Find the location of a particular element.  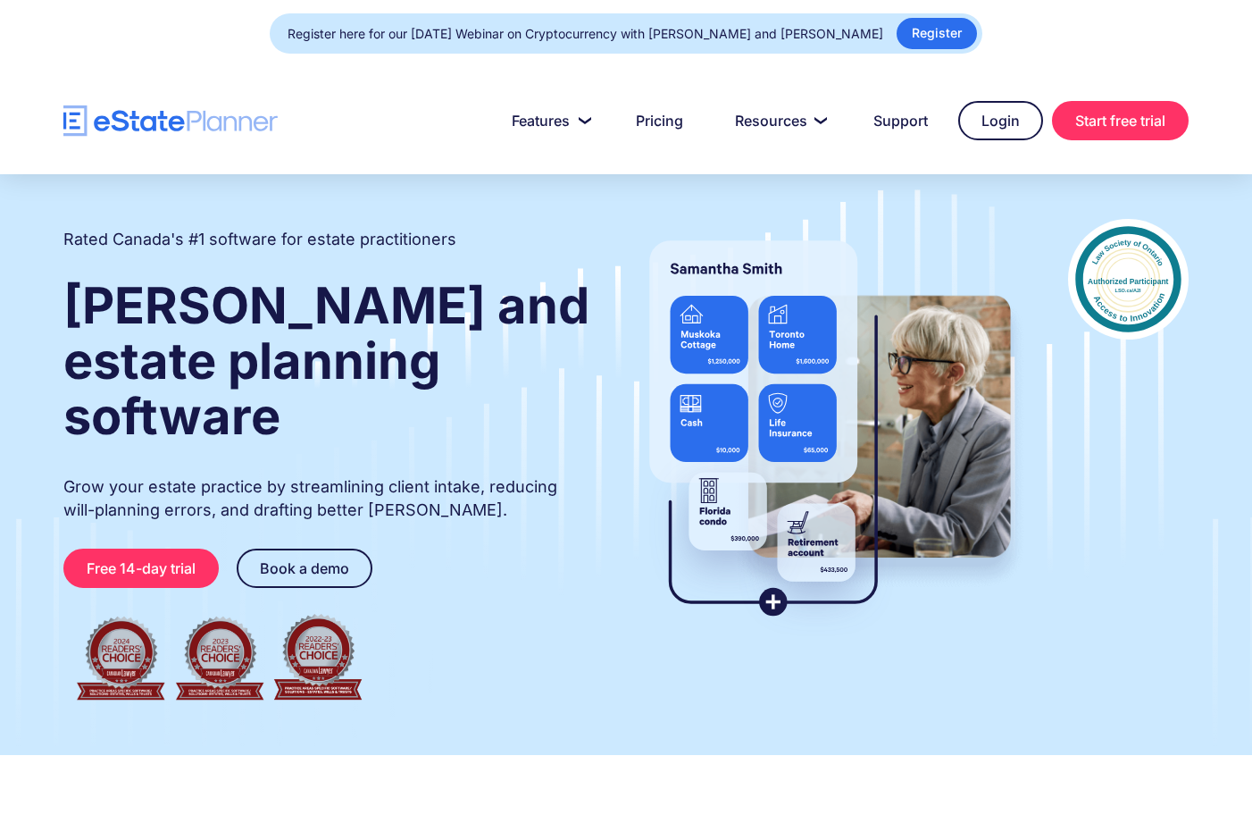

a: home is located at coordinates (171, 121).